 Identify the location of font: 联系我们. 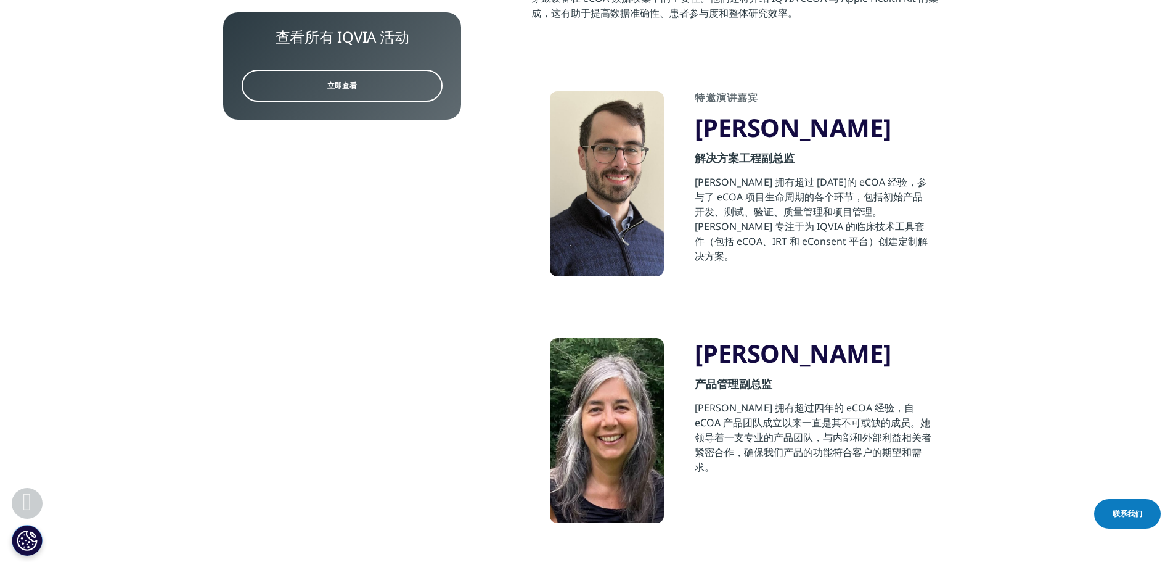
(1127, 513).